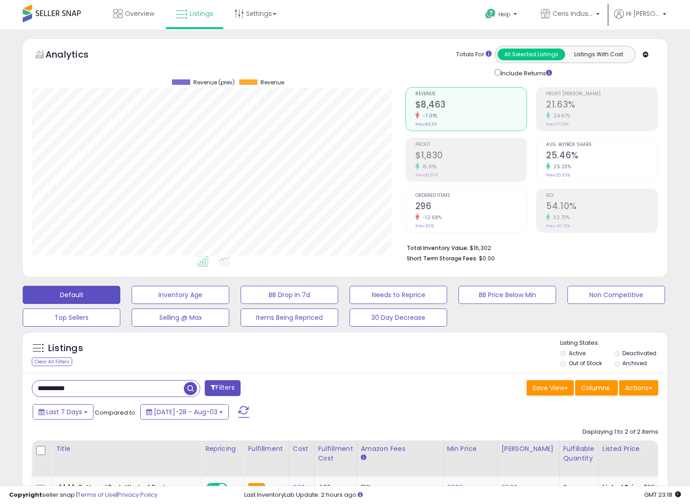  What do you see at coordinates (442, 258) in the screenshot?
I see `b: Short Term Storage Fees:` at bounding box center [442, 258].